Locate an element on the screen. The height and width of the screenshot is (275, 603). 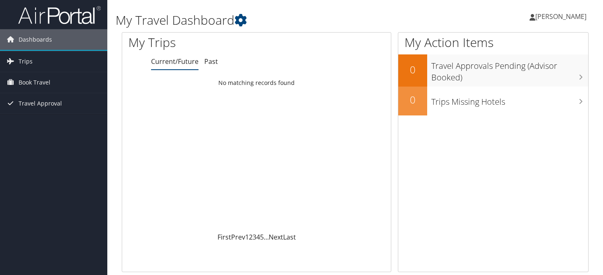
a: Past is located at coordinates (211, 61).